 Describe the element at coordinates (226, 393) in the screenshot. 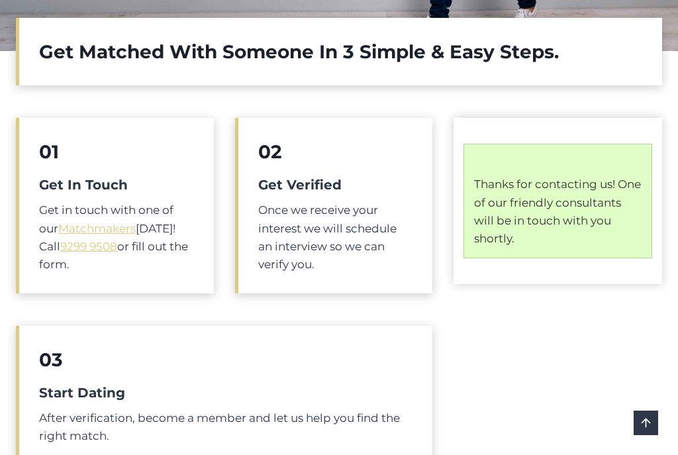

I see `h5: Start Dating` at that location.